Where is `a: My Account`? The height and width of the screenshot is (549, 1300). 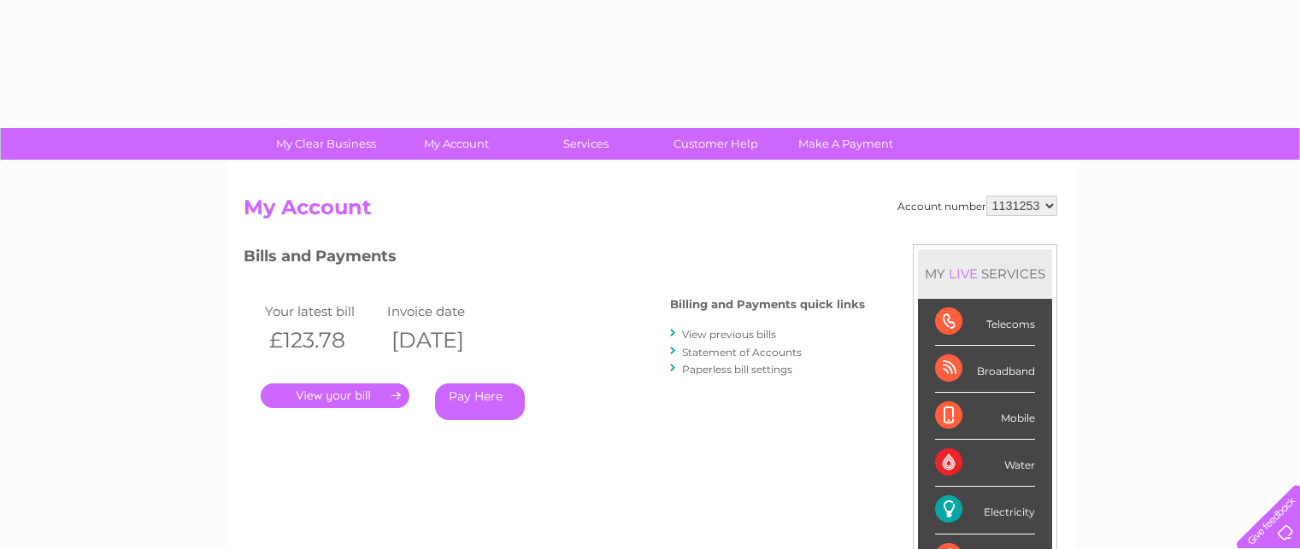
a: My Account is located at coordinates (455, 144).